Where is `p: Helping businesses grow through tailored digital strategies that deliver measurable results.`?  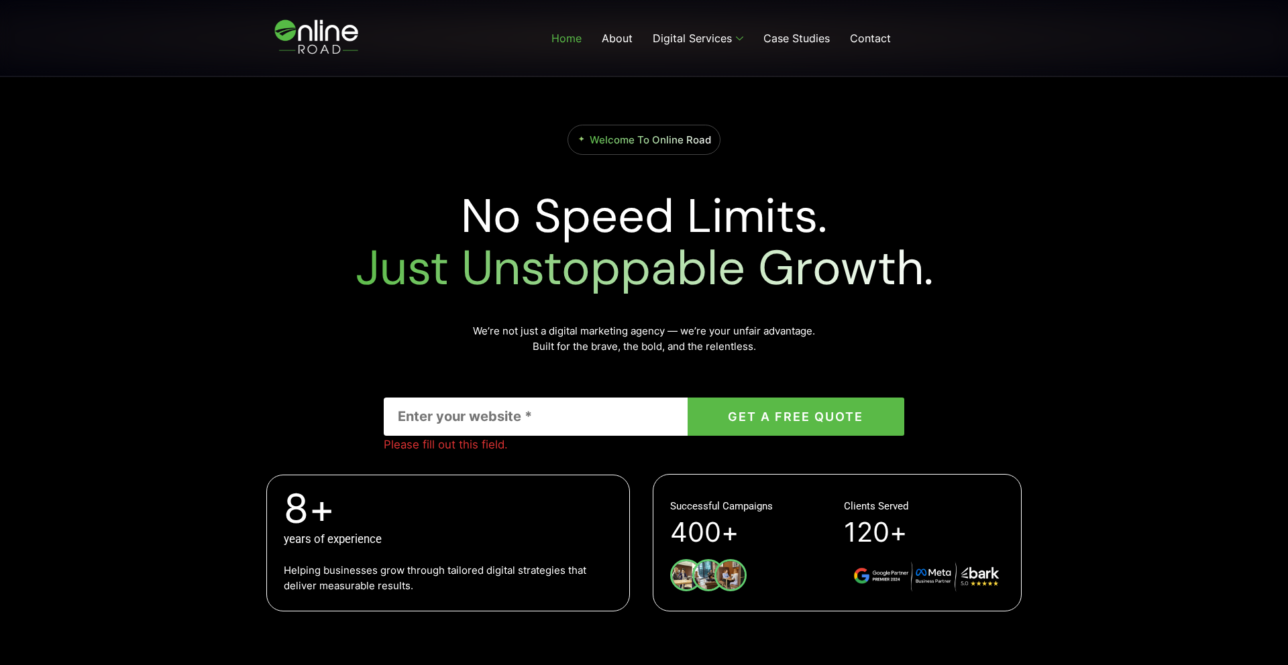
p: Helping businesses grow through tailored digital strategies that deliver measurable results. is located at coordinates (448, 578).